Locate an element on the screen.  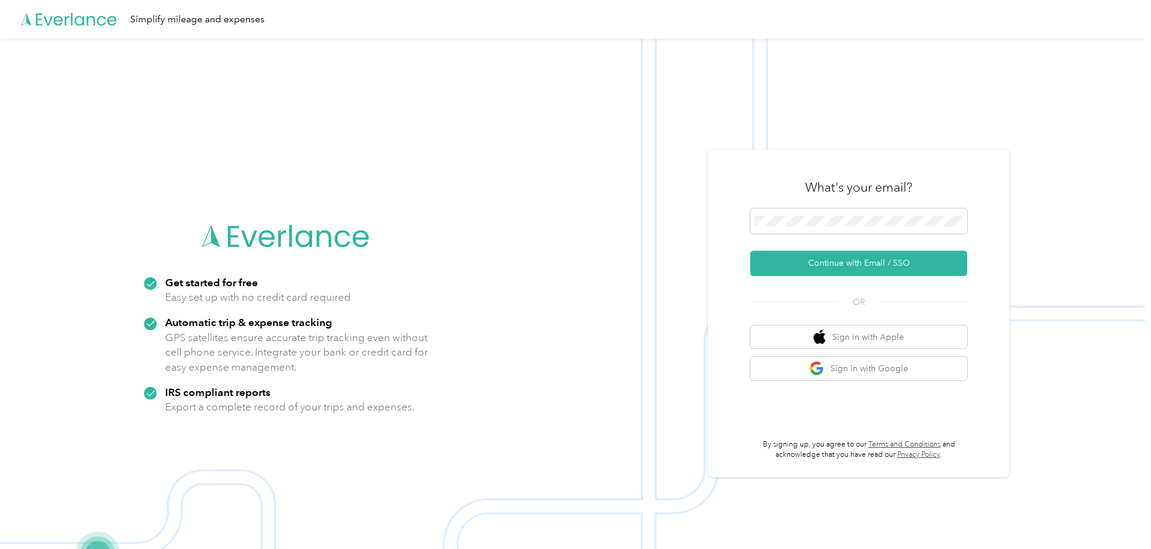
img: apple logo is located at coordinates (819, 337).